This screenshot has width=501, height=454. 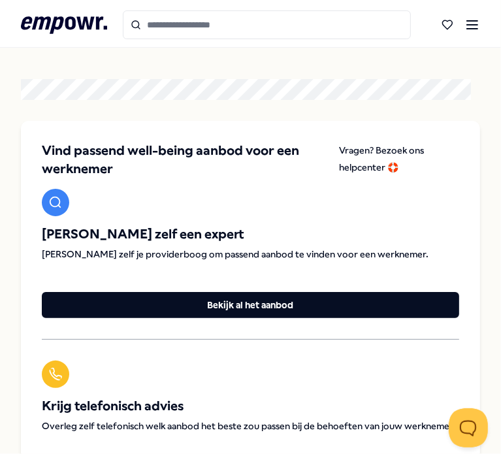 What do you see at coordinates (381, 159) in the screenshot?
I see `span: Vragen? Bezoek ons helpcenter 🛟` at bounding box center [381, 159].